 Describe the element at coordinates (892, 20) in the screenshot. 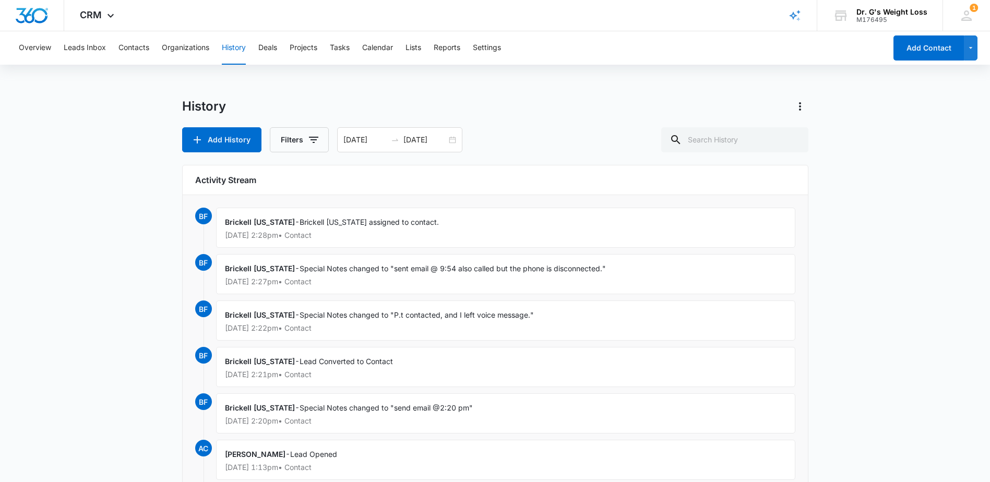

I see `div: account id` at that location.